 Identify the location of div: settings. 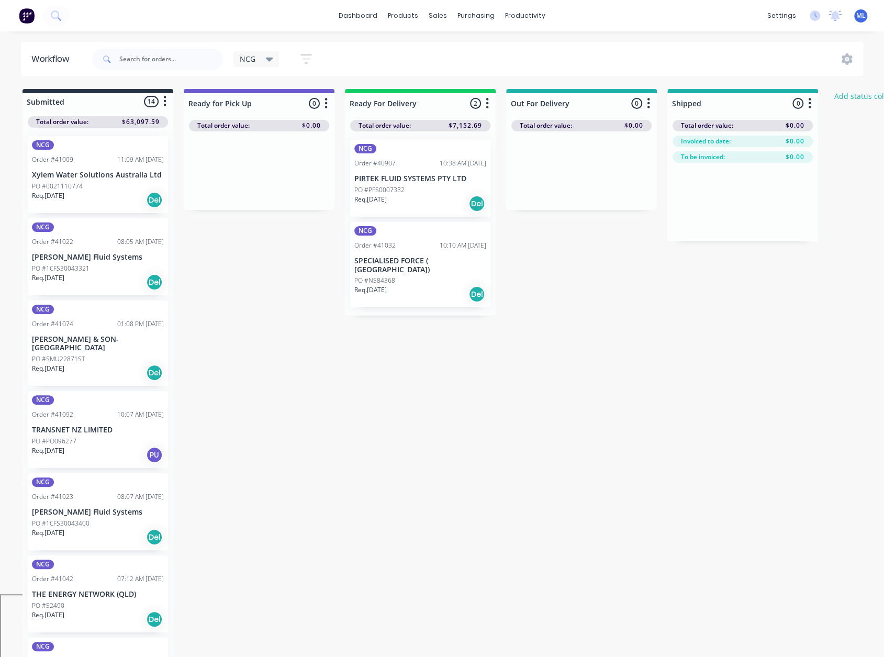
(781, 16).